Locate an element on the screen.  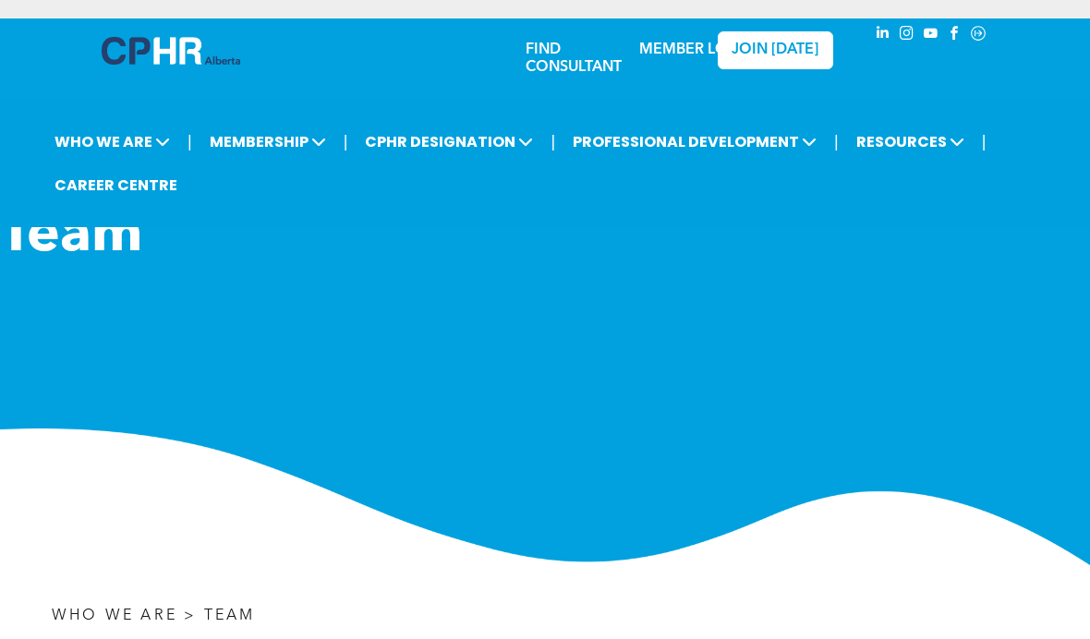
a: youtube is located at coordinates (930, 35).